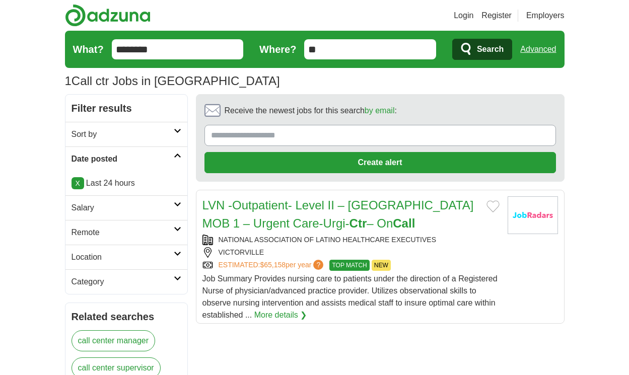 The image size is (629, 375). Describe the element at coordinates (351, 240) in the screenshot. I see `div: NATIONAL ASSOCIATION OF LATINO HEALTHCARE EXECUTIVES` at that location.